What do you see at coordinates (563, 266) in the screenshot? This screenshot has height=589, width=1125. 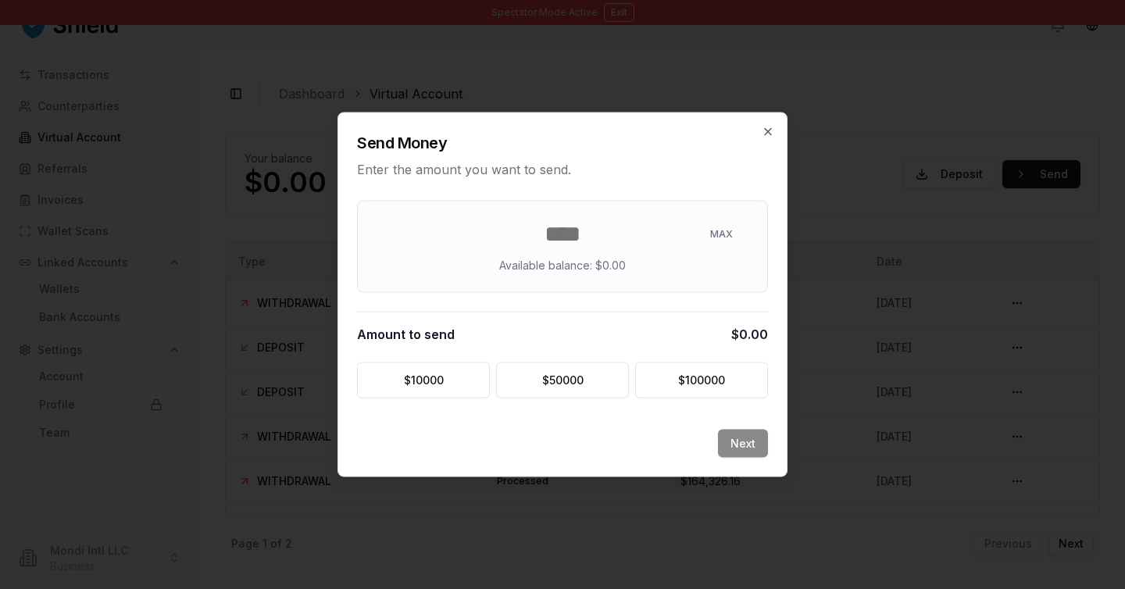 I see `p: Available balance: $0.00` at bounding box center [563, 266].